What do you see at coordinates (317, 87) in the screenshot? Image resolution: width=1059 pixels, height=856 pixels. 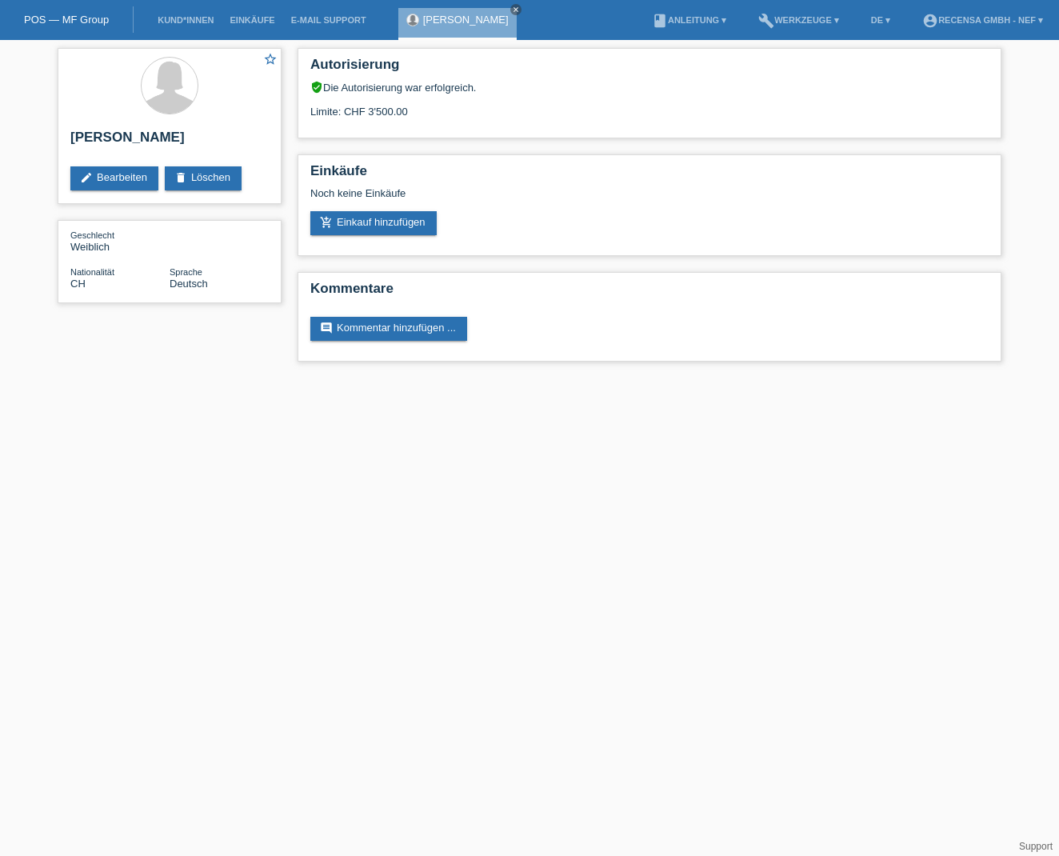 I see `i: verified_user` at bounding box center [317, 87].